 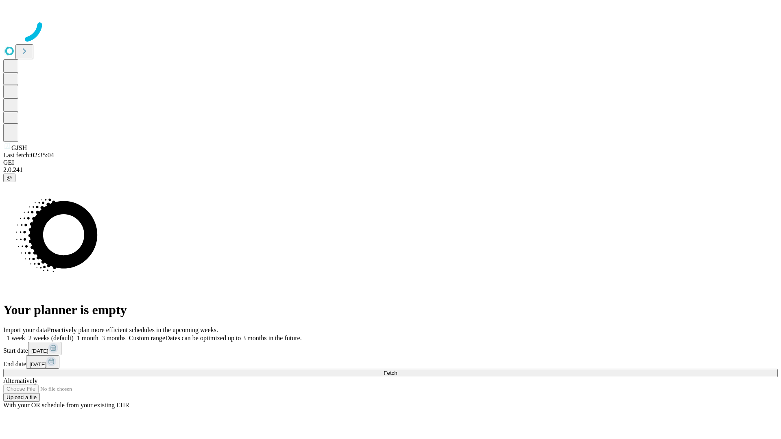 I want to click on span: 3 months, so click(x=113, y=338).